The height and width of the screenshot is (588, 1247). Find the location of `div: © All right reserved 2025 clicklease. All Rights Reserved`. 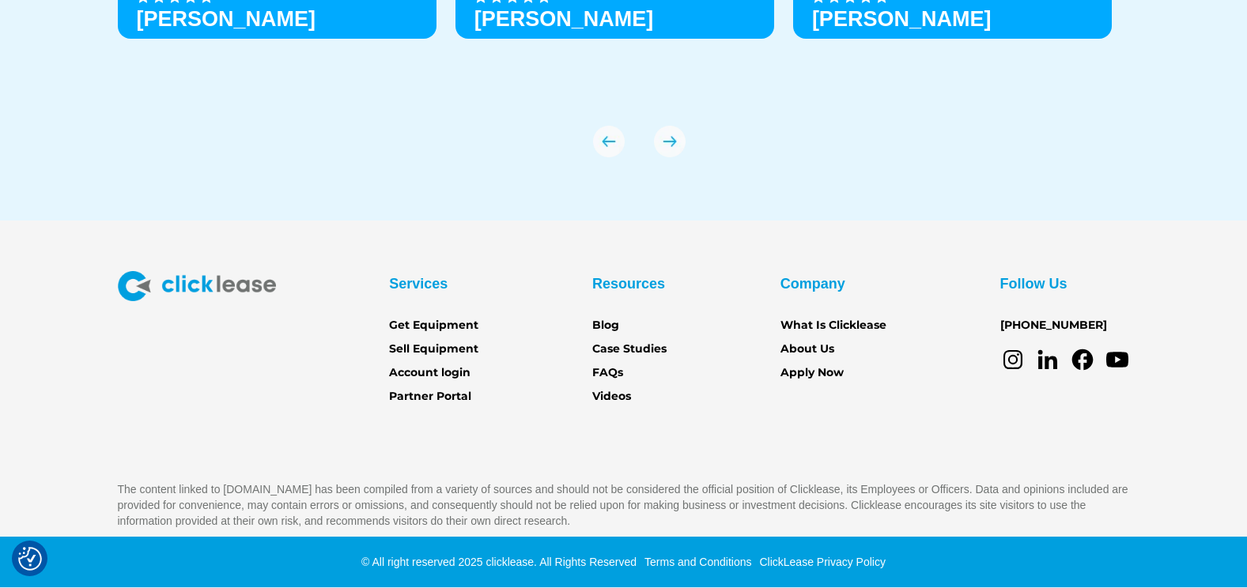

div: © All right reserved 2025 clicklease. All Rights Reserved is located at coordinates (499, 562).